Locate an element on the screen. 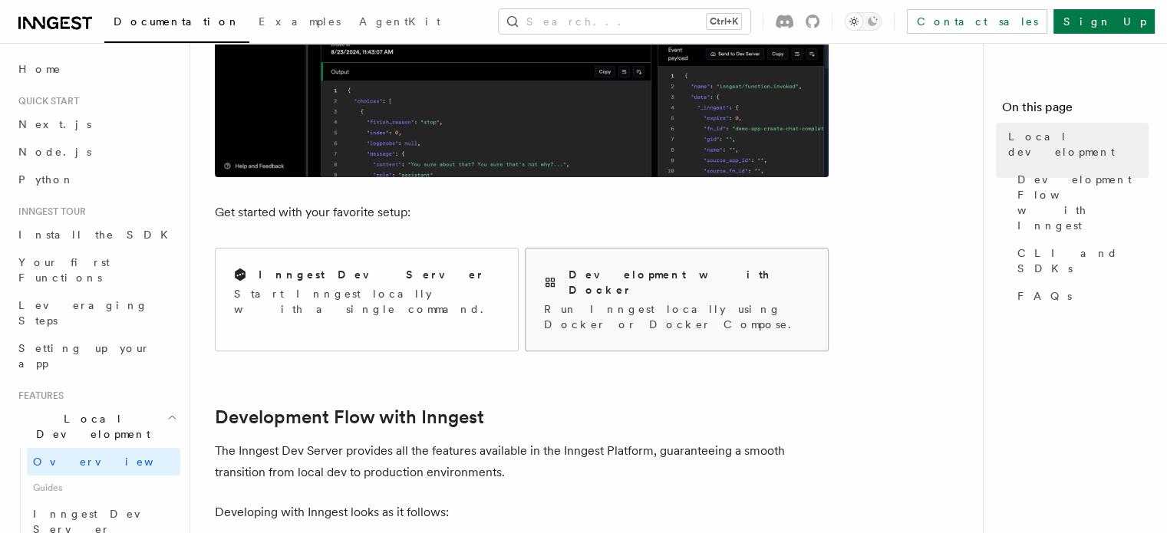  a: Local development is located at coordinates (1075, 144).